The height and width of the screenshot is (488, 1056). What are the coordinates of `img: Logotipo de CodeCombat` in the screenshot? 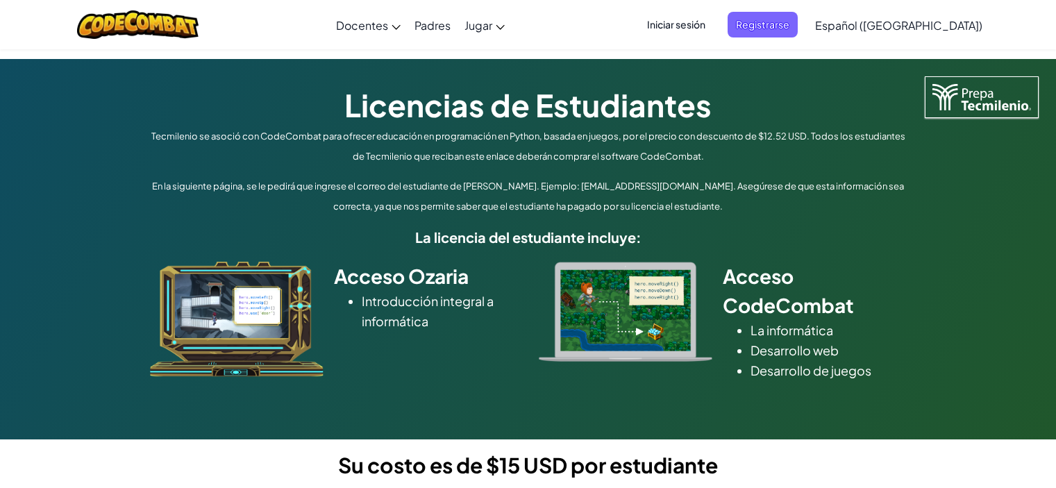 It's located at (137, 24).